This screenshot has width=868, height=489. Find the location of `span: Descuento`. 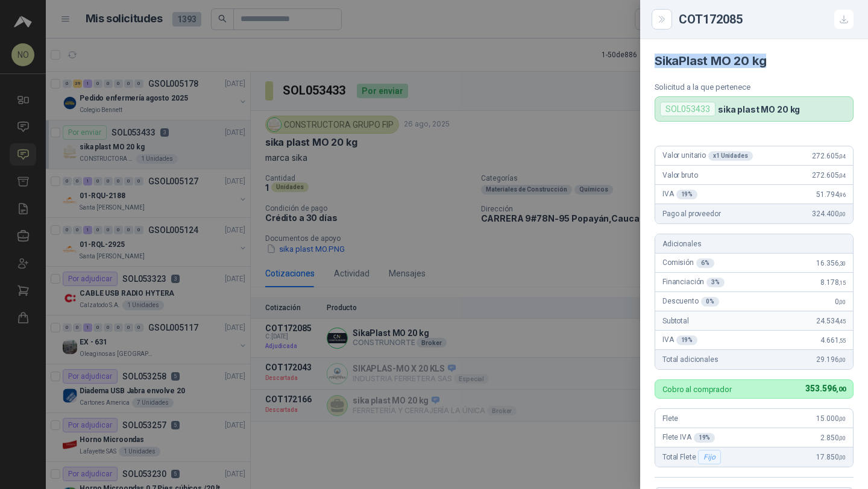

span: Descuento is located at coordinates (691, 302).